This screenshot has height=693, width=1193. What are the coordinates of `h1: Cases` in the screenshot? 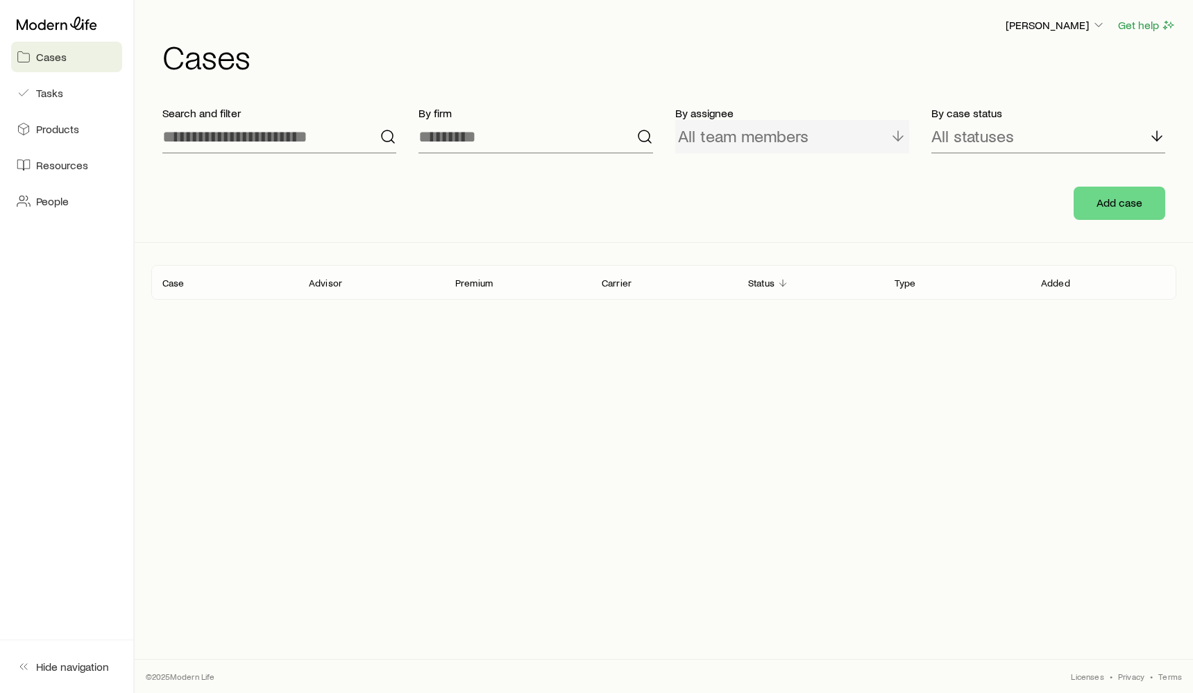 It's located at (669, 56).